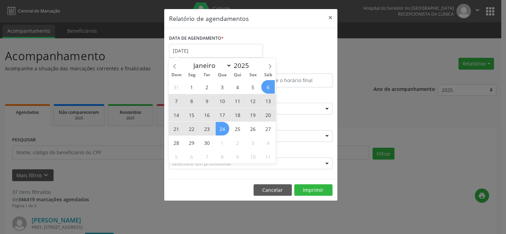 The image size is (506, 234). Describe the element at coordinates (176, 87) in the screenshot. I see `span: Agosto 31, 2025` at that location.